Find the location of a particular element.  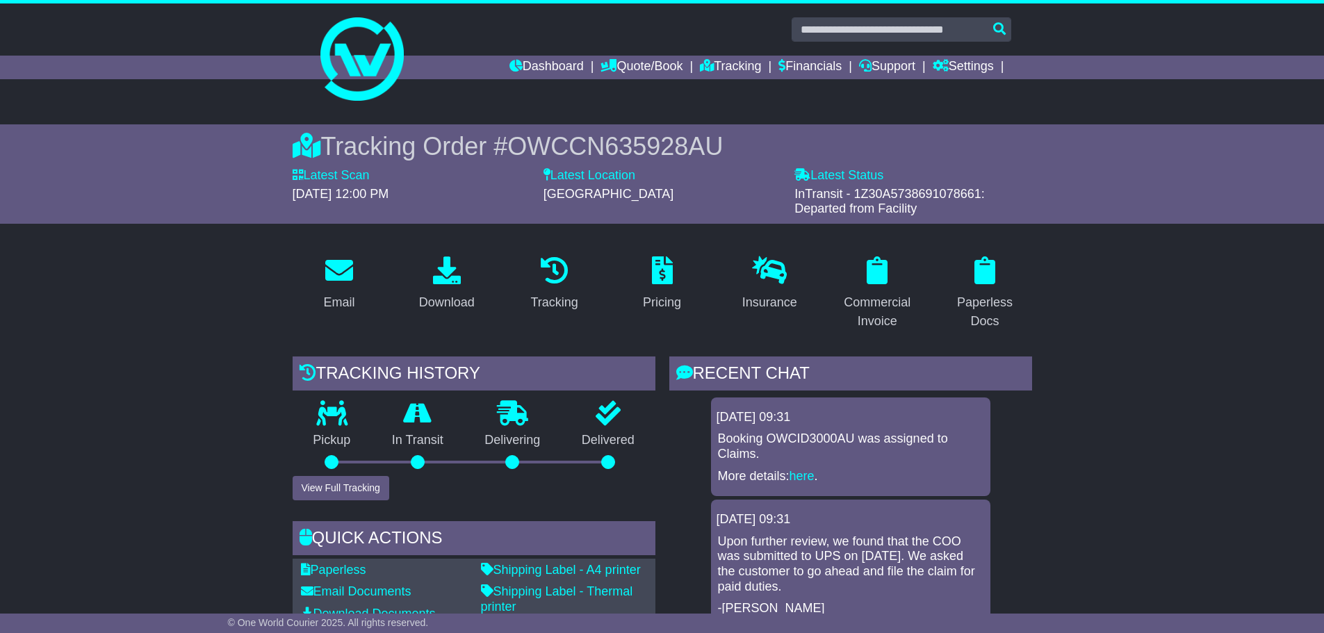

label: Latest Status is located at coordinates (839, 176).